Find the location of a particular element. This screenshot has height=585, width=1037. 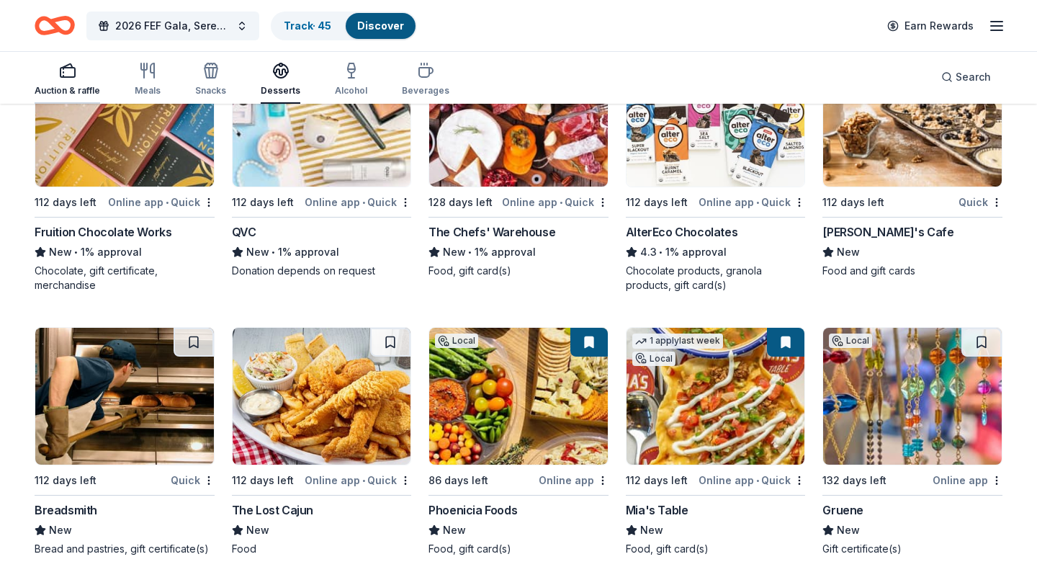

div: The Lost Cajun is located at coordinates (272, 510).